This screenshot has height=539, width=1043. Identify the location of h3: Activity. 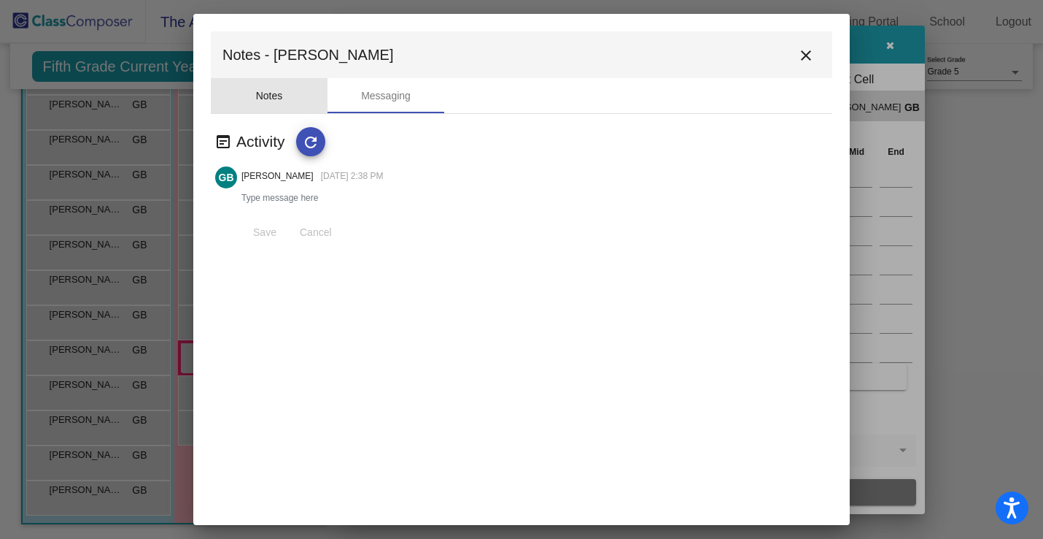
(266, 141).